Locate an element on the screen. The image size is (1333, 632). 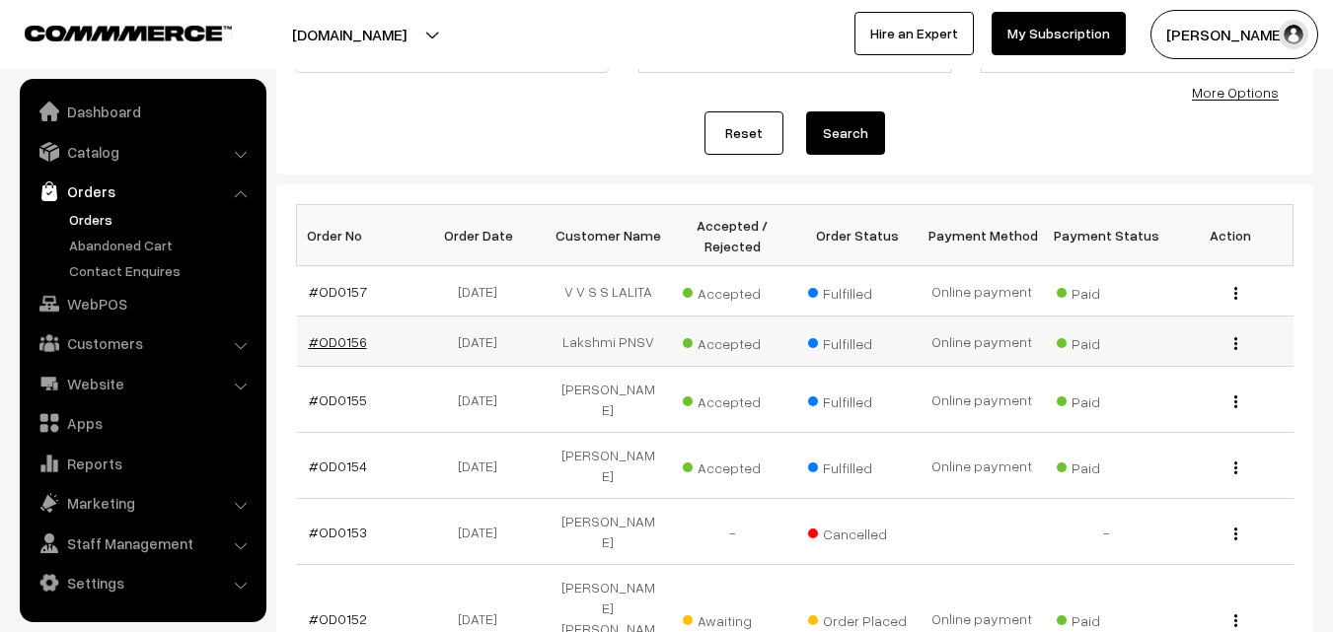
a: My Subscription is located at coordinates (1059, 34).